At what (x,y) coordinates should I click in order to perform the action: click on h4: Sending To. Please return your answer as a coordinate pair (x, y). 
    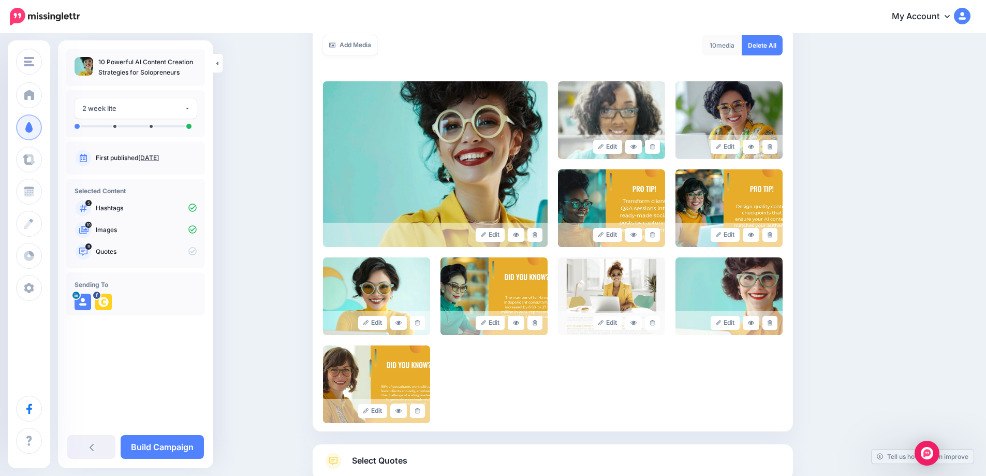
    Looking at the image, I should click on (136, 284).